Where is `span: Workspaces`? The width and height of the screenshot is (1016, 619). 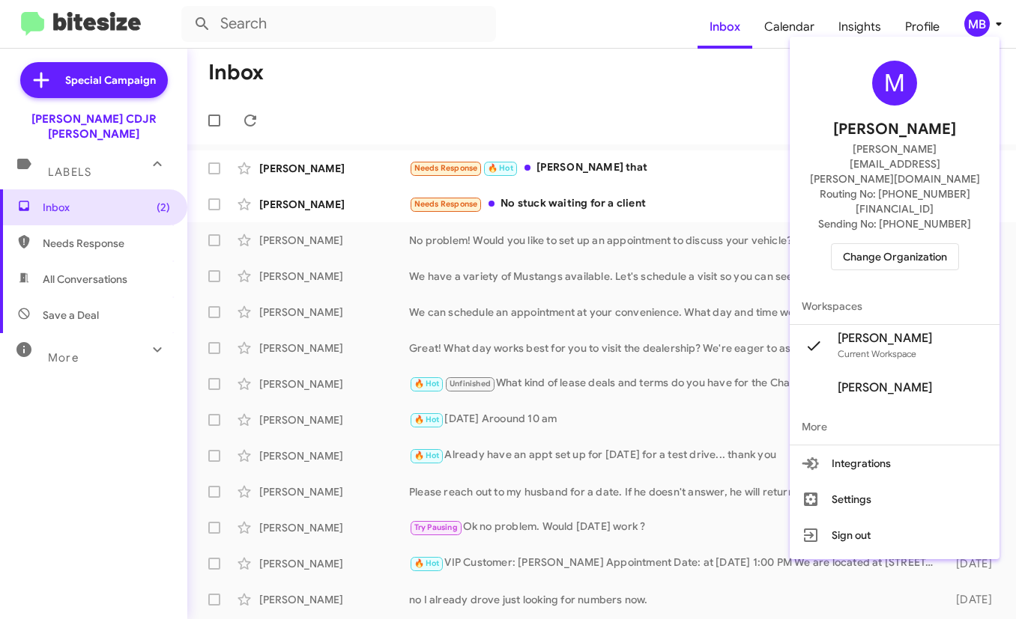
span: Workspaces is located at coordinates (894, 306).